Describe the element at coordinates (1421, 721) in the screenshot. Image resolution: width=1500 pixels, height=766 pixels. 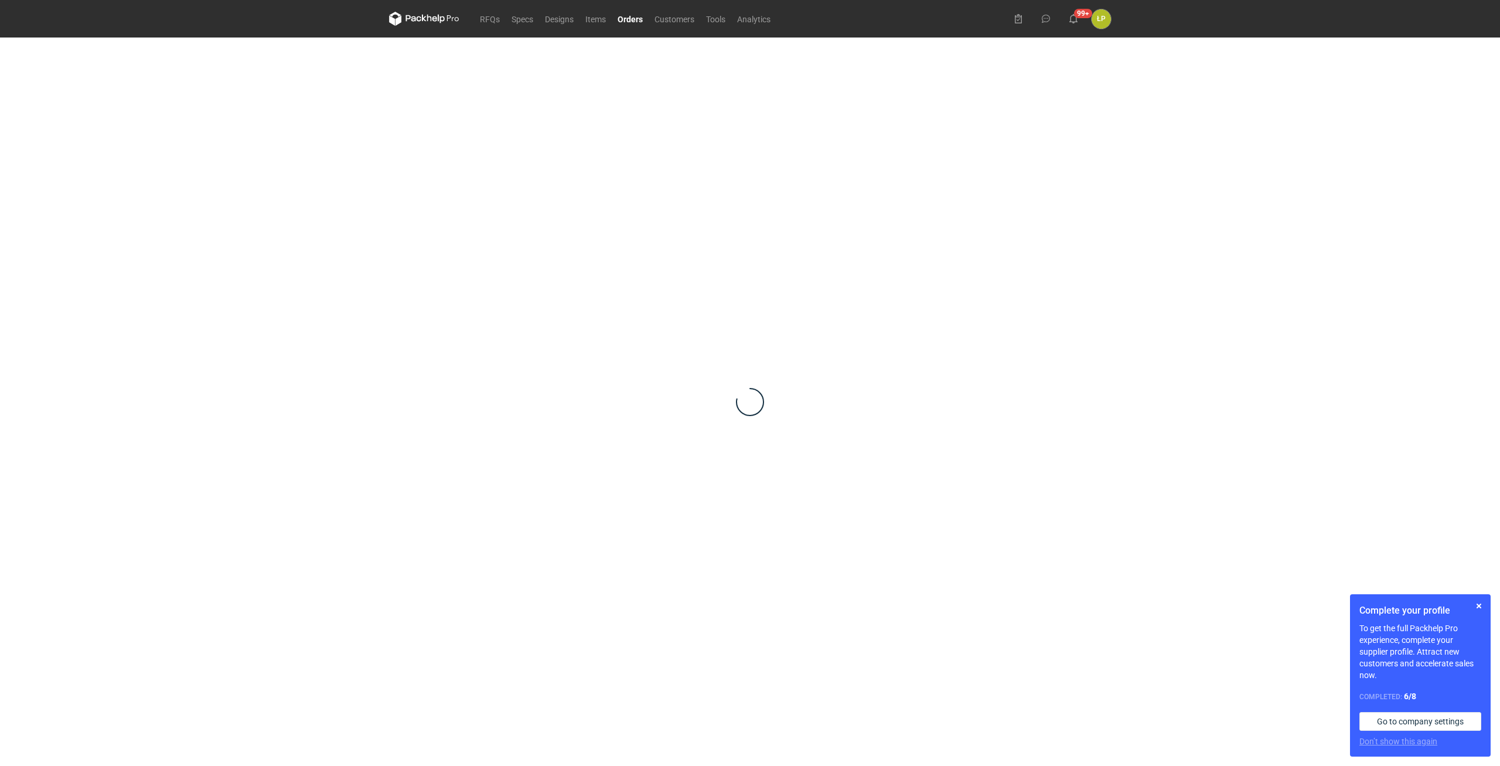
I see `a: Go to company settings` at that location.